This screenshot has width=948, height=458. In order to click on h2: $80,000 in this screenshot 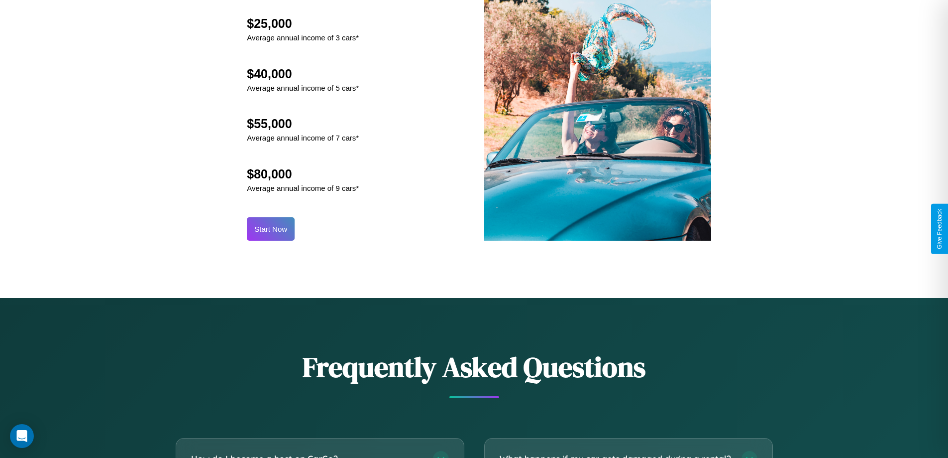, I will do `click(303, 174)`.